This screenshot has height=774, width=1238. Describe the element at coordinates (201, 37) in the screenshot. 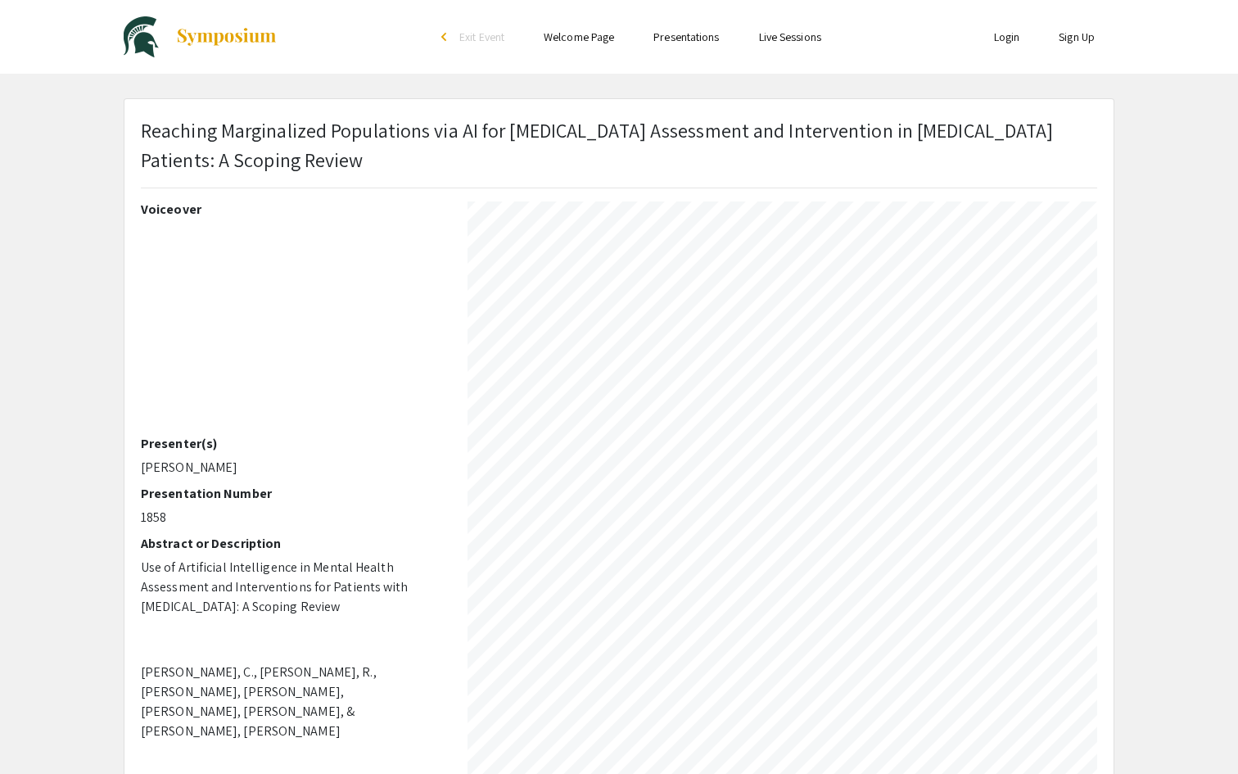

I see `a: University Undergraduate Research & Arts Forum 2025` at that location.